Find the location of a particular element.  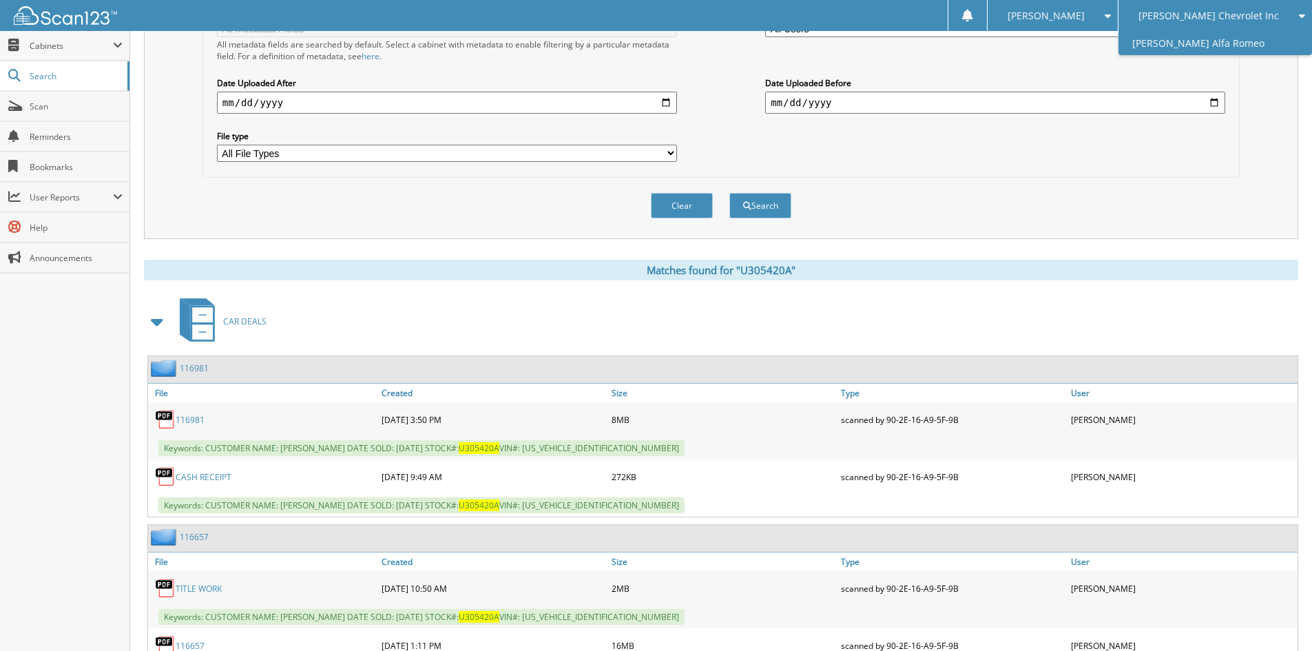

input: end is located at coordinates (995, 103).